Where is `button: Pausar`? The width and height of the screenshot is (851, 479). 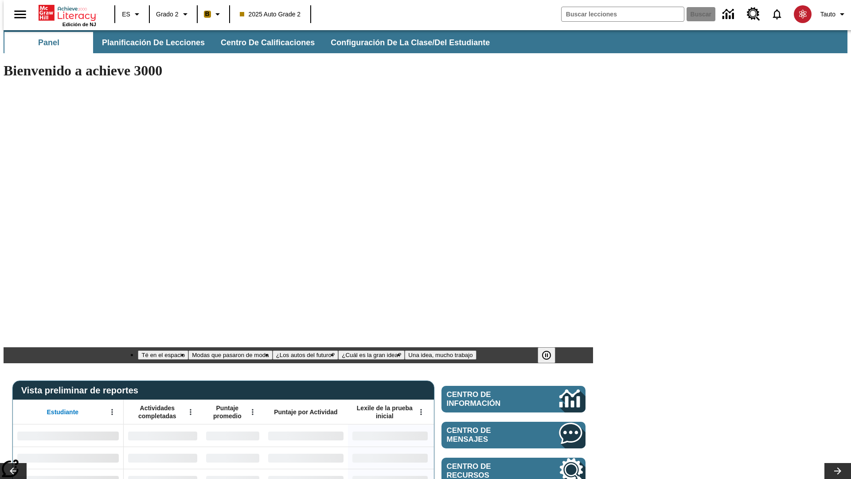 button: Pausar is located at coordinates (546, 355).